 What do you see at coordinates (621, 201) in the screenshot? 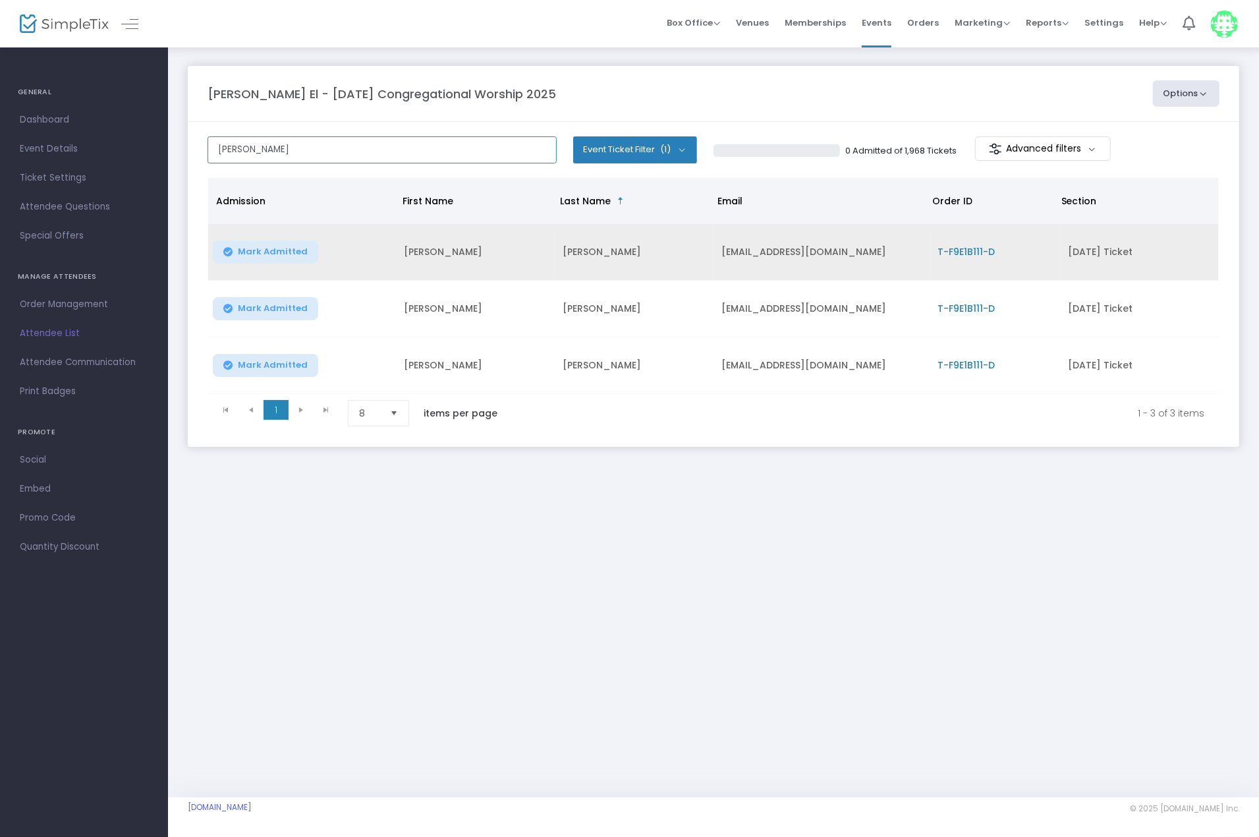
I see `span: Sortable` at bounding box center [621, 201].